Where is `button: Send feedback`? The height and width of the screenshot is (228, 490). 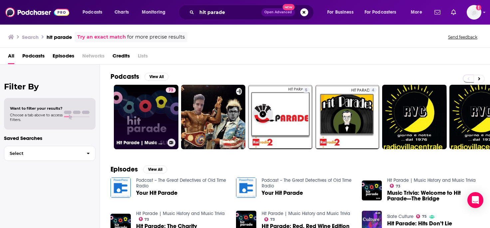
button: Send feedback is located at coordinates (462, 37).